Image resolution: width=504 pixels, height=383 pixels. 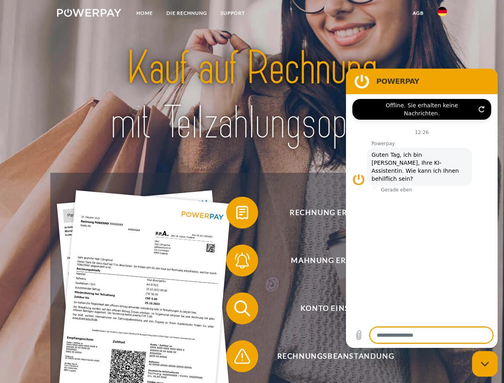 What do you see at coordinates (242, 213) in the screenshot?
I see `img: qb_bill.svg` at bounding box center [242, 213].